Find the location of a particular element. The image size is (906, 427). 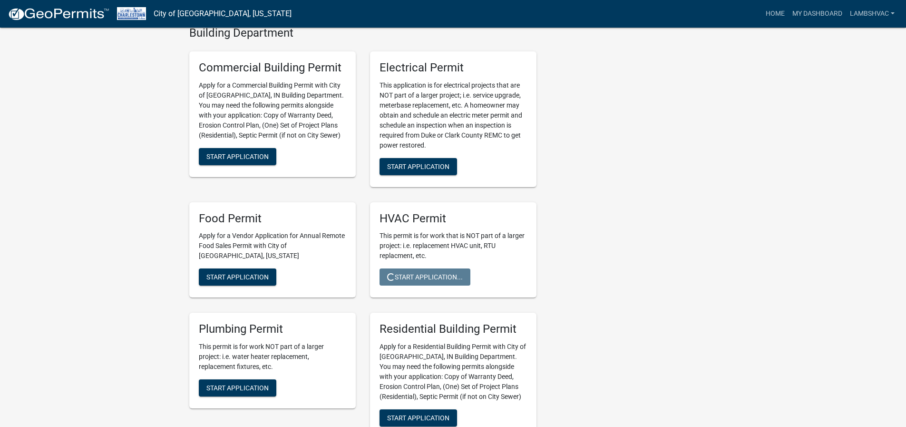

h5: Commercial Building Permit is located at coordinates (273, 68).